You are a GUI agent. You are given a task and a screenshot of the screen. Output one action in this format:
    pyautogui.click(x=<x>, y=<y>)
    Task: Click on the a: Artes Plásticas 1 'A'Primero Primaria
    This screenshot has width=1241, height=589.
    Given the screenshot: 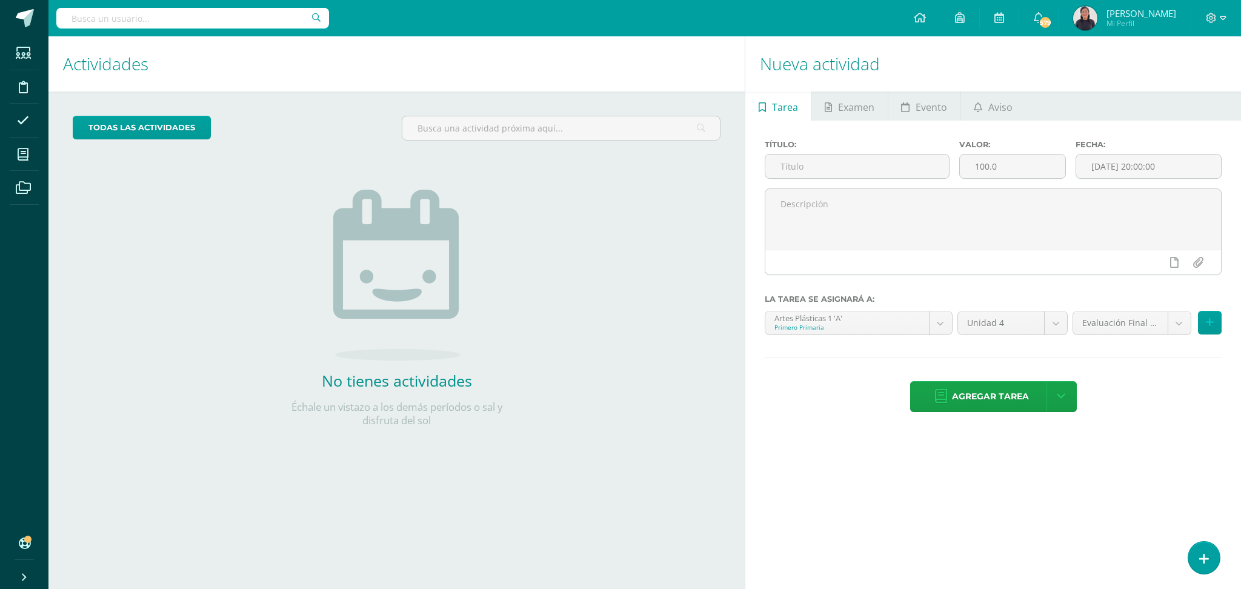 What is the action you would take?
    pyautogui.click(x=858, y=323)
    